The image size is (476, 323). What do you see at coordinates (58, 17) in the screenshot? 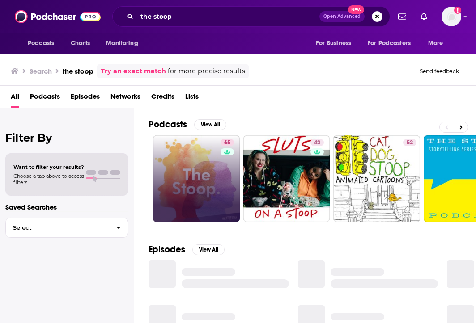
I see `a: Podchaser - Follow, Share and Rate Podcasts` at bounding box center [58, 17].